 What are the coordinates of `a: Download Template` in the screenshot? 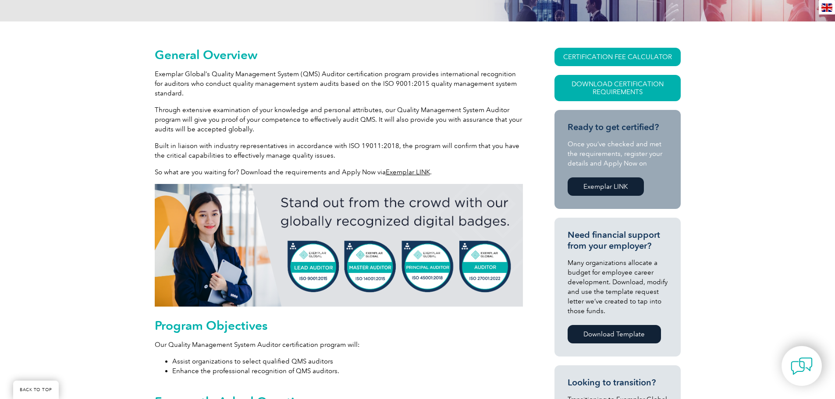 It's located at (614, 334).